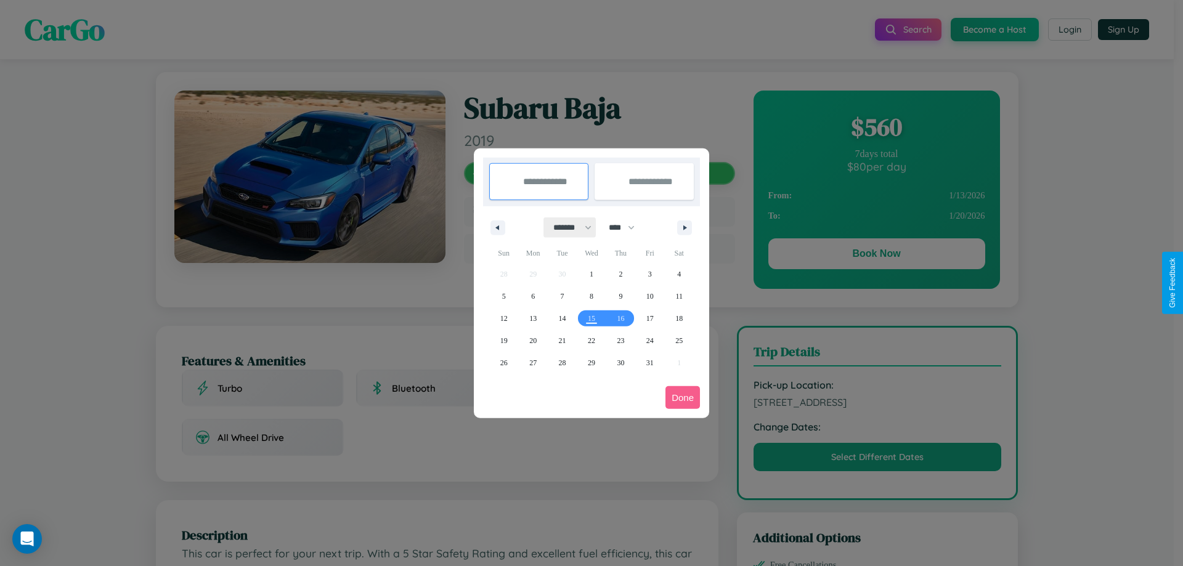  What do you see at coordinates (562, 341) in the screenshot?
I see `span: 21` at bounding box center [562, 341].